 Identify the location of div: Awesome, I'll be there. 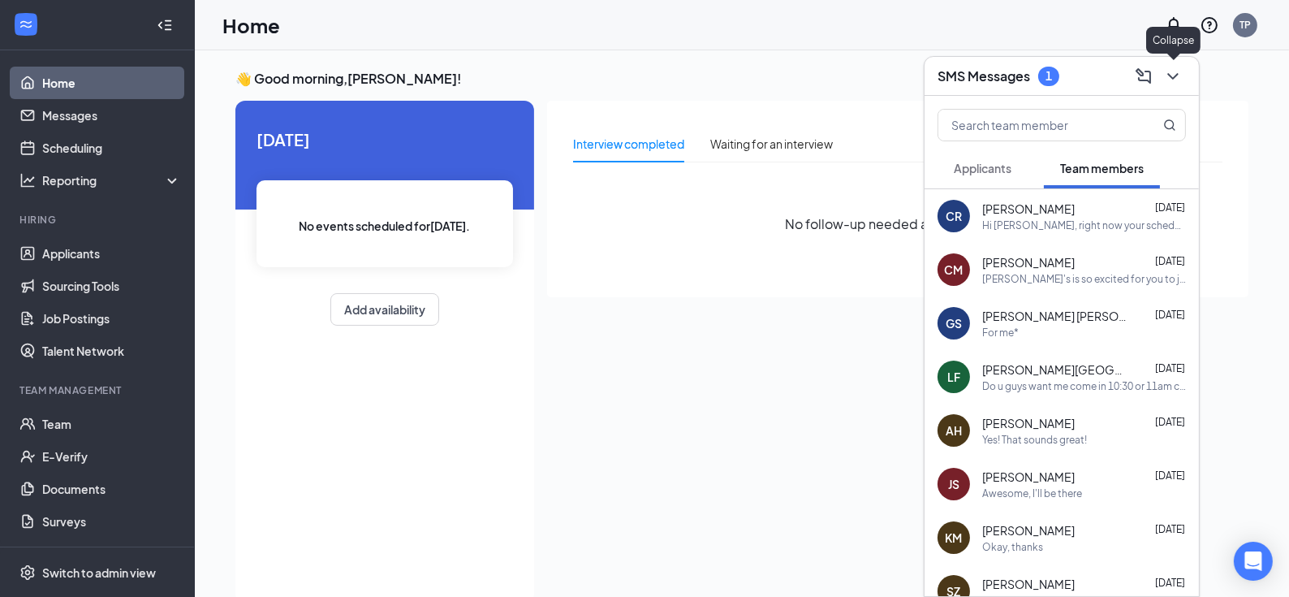
(1032, 493).